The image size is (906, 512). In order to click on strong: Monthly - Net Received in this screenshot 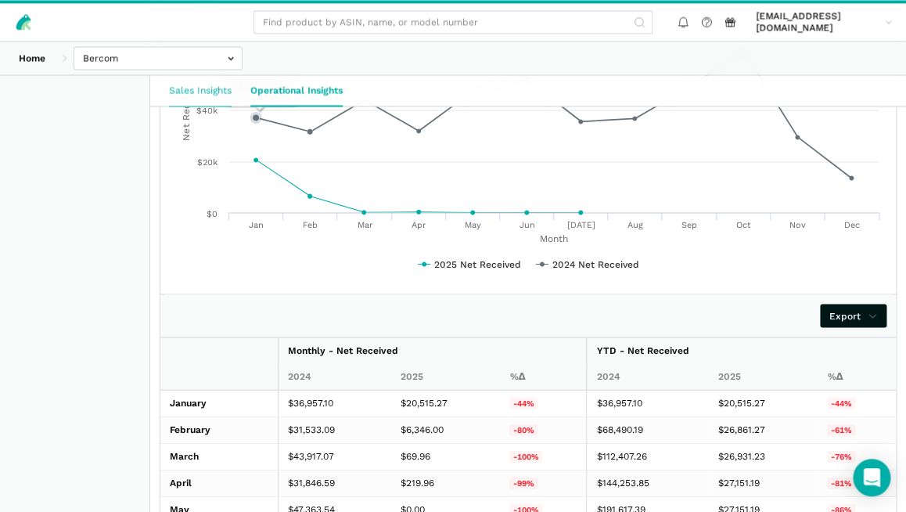, I will do `click(343, 350)`.